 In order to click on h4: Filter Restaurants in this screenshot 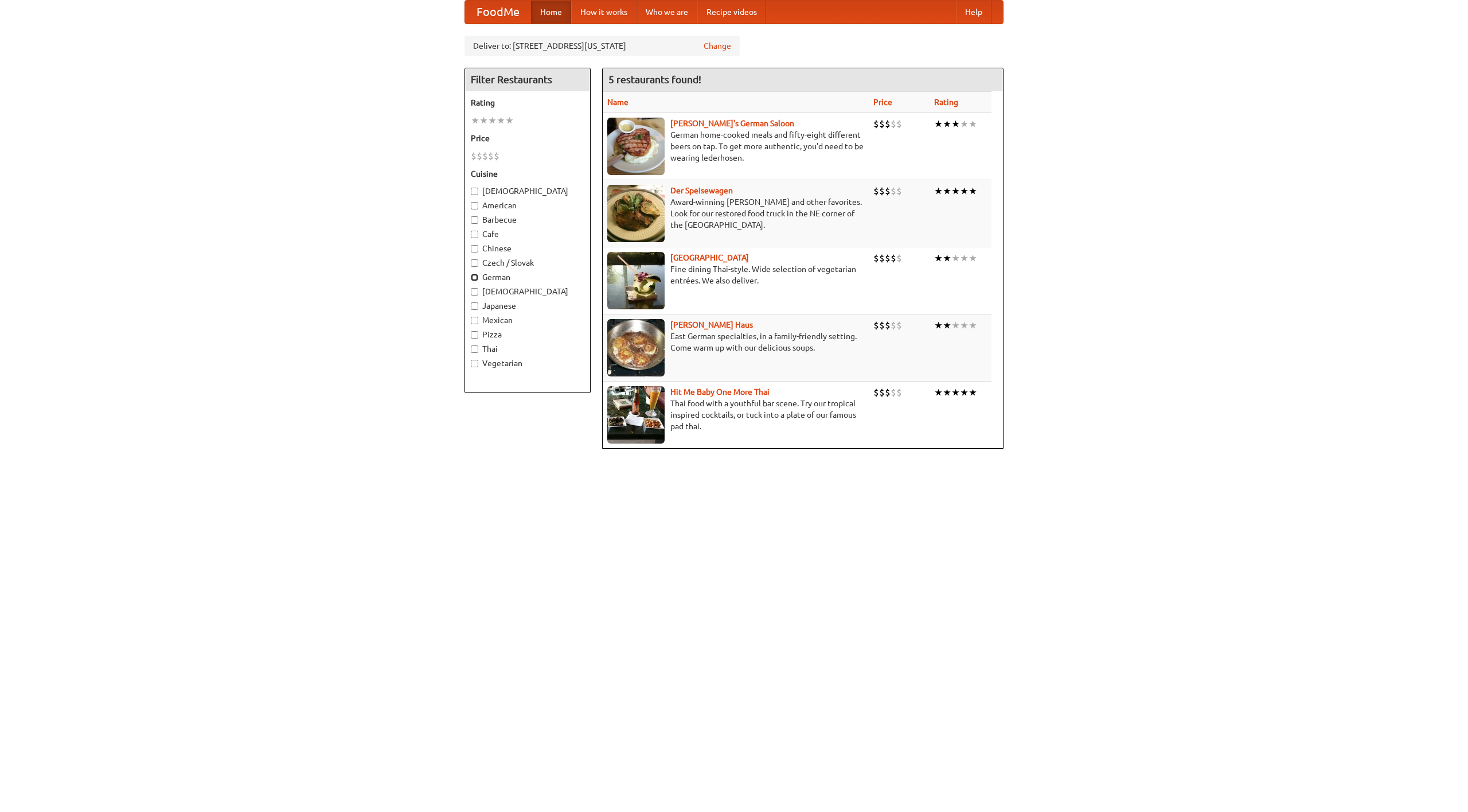, I will do `click(528, 80)`.